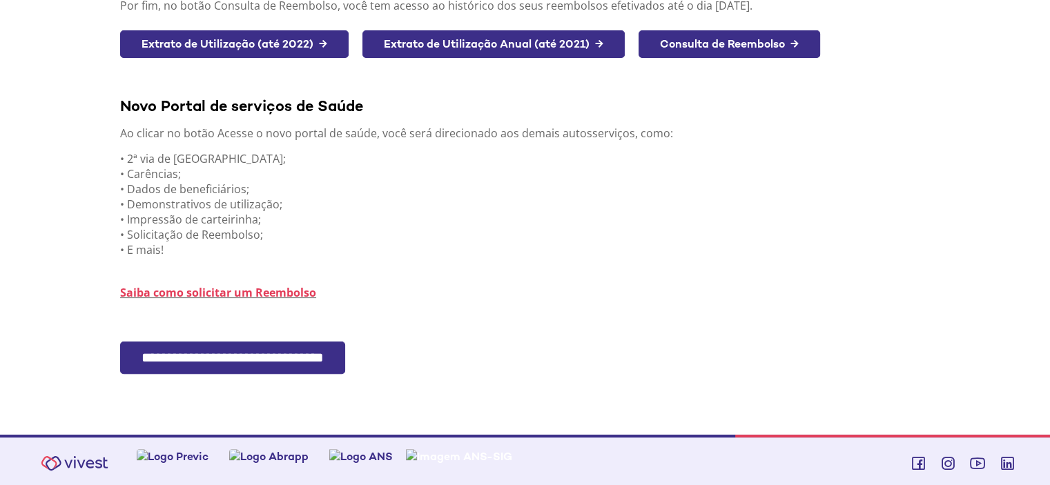  What do you see at coordinates (234, 44) in the screenshot?
I see `a: Extrato de Utilização (até 2022) →` at bounding box center [234, 44].